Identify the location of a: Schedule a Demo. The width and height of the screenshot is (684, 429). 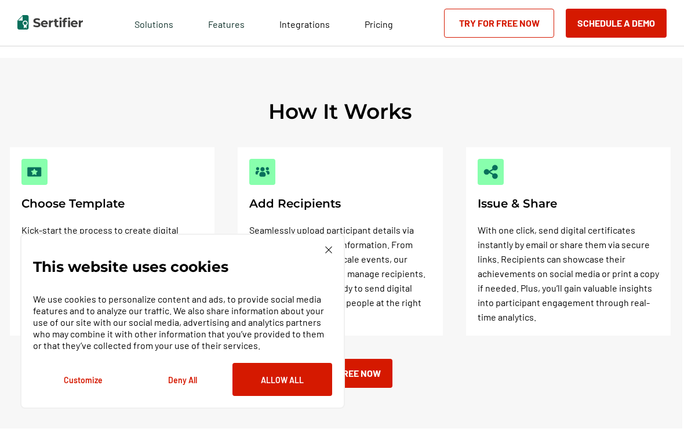
(616, 23).